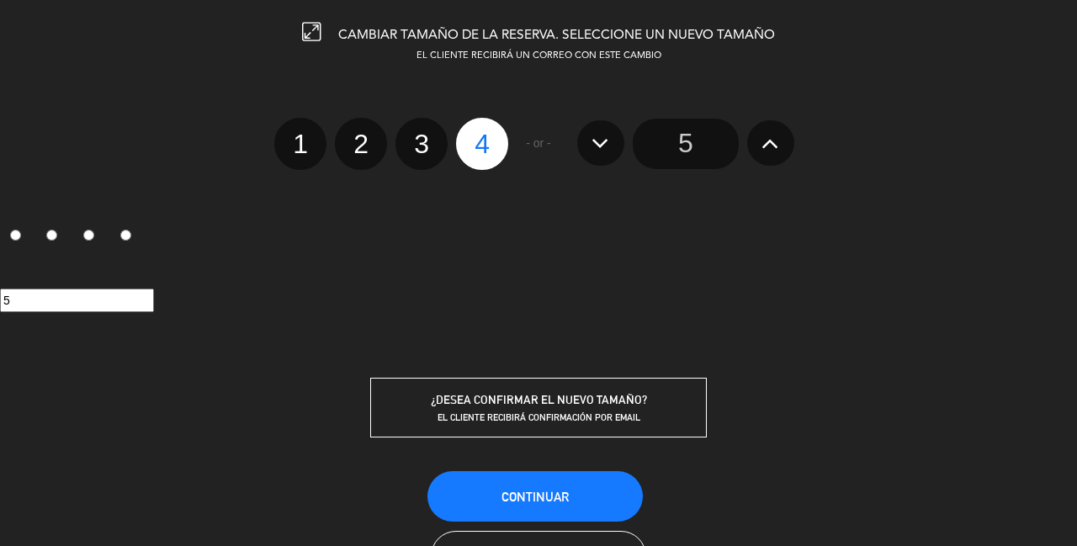  Describe the element at coordinates (51, 235) in the screenshot. I see `input: 2` at that location.